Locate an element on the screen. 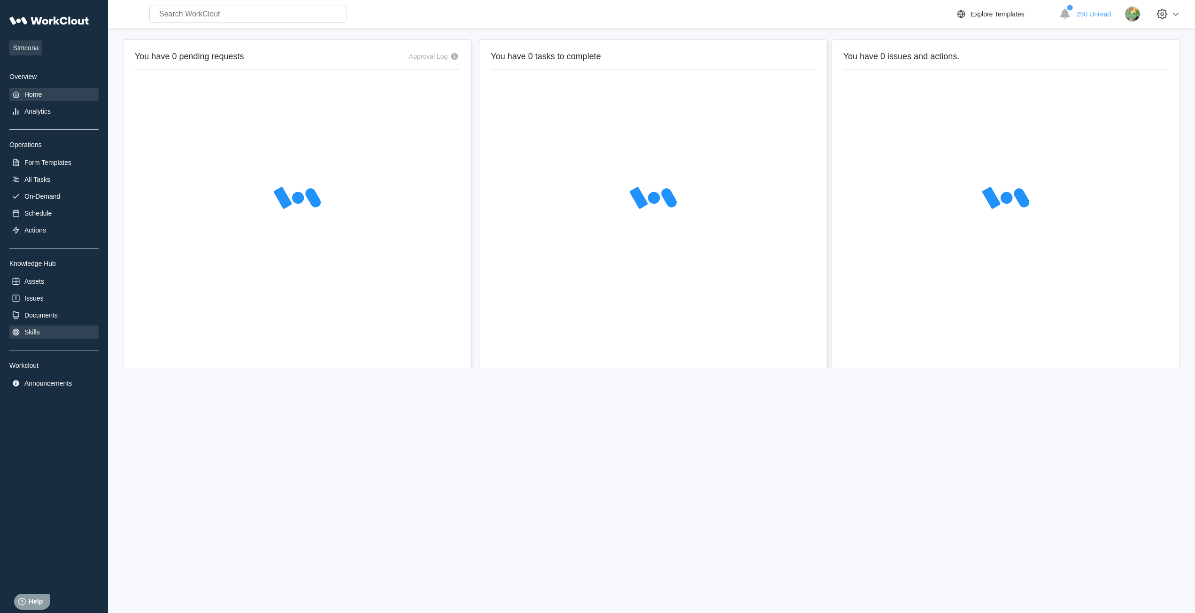 This screenshot has width=1195, height=613. span: Simcona is located at coordinates (26, 48).